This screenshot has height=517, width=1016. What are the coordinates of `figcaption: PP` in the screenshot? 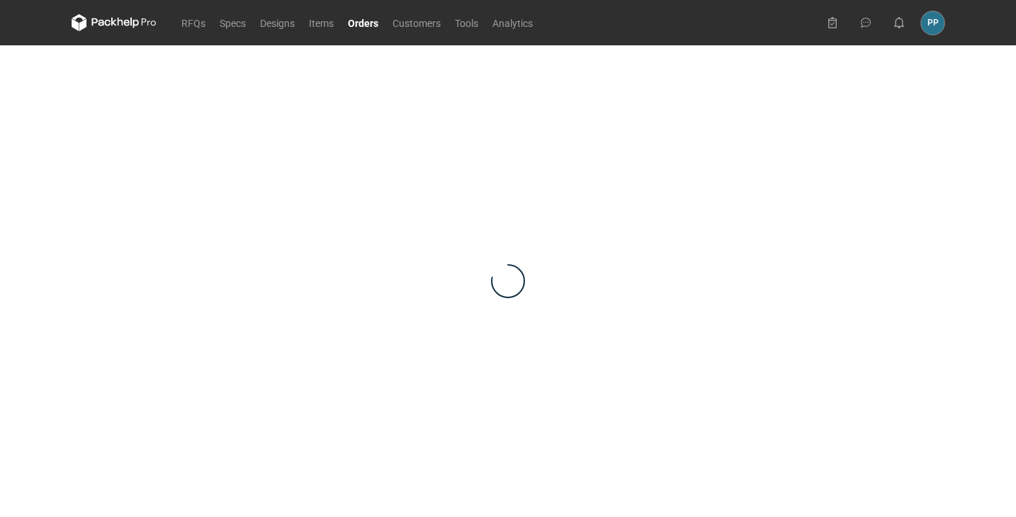 It's located at (932, 23).